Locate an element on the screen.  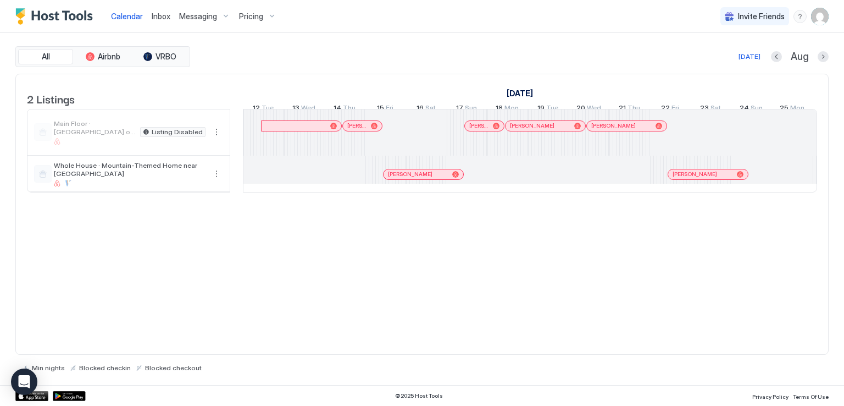
span: 16 is located at coordinates (420, 109).